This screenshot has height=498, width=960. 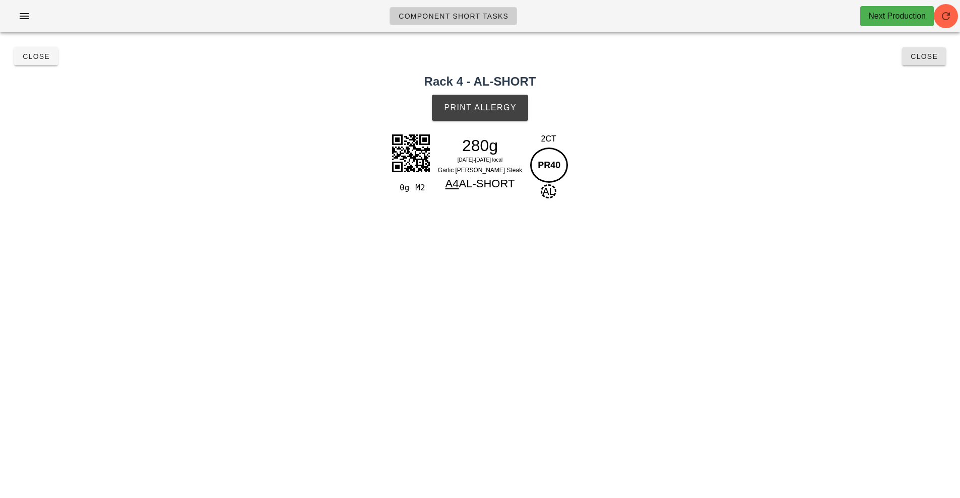 I want to click on div: 2CT, so click(x=548, y=139).